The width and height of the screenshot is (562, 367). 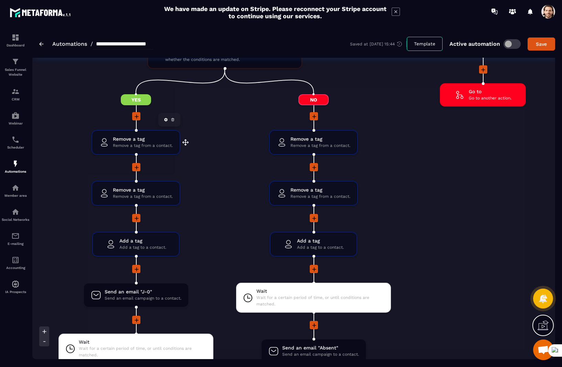 I want to click on p: Member area, so click(x=15, y=195).